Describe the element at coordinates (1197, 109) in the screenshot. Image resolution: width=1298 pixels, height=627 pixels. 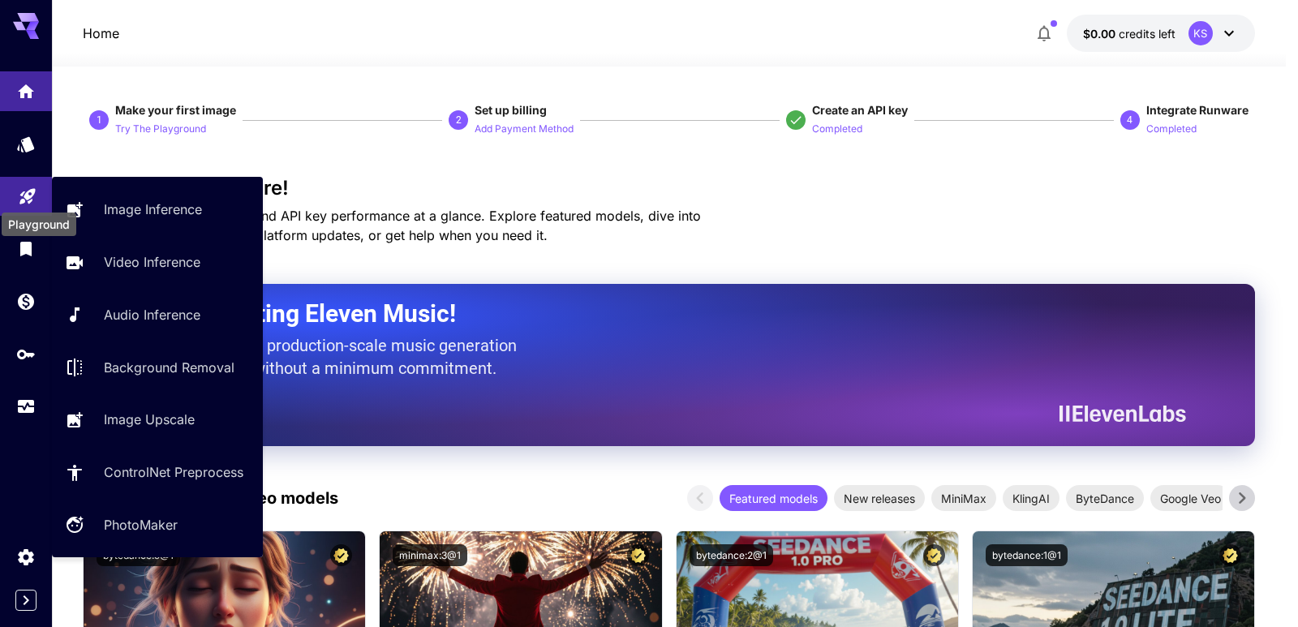
I see `span: Integrate Runware` at that location.